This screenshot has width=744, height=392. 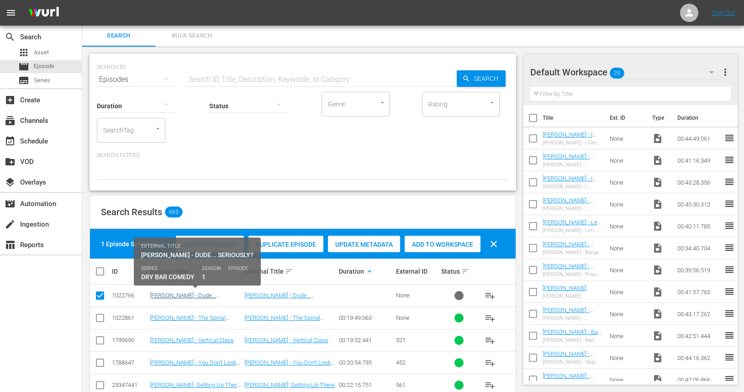 I want to click on span: Asset, so click(x=41, y=53).